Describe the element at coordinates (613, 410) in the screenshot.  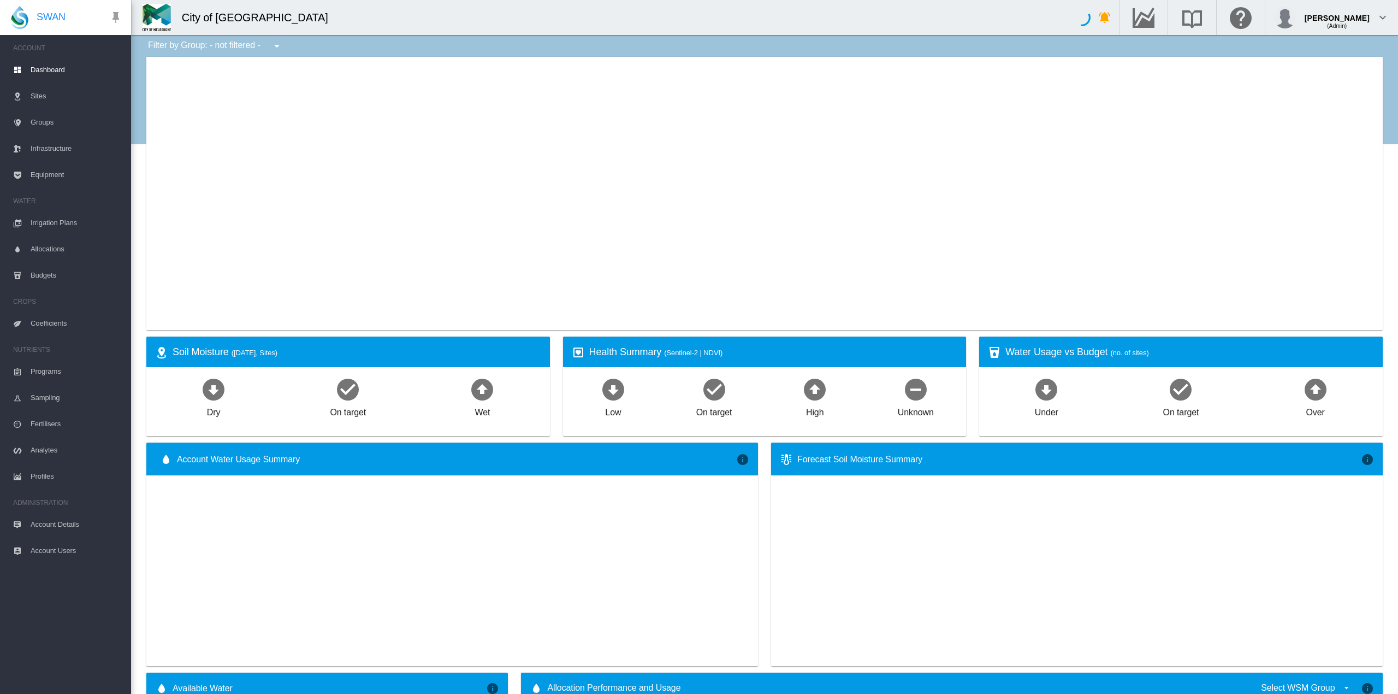
I see `div: Low` at that location.